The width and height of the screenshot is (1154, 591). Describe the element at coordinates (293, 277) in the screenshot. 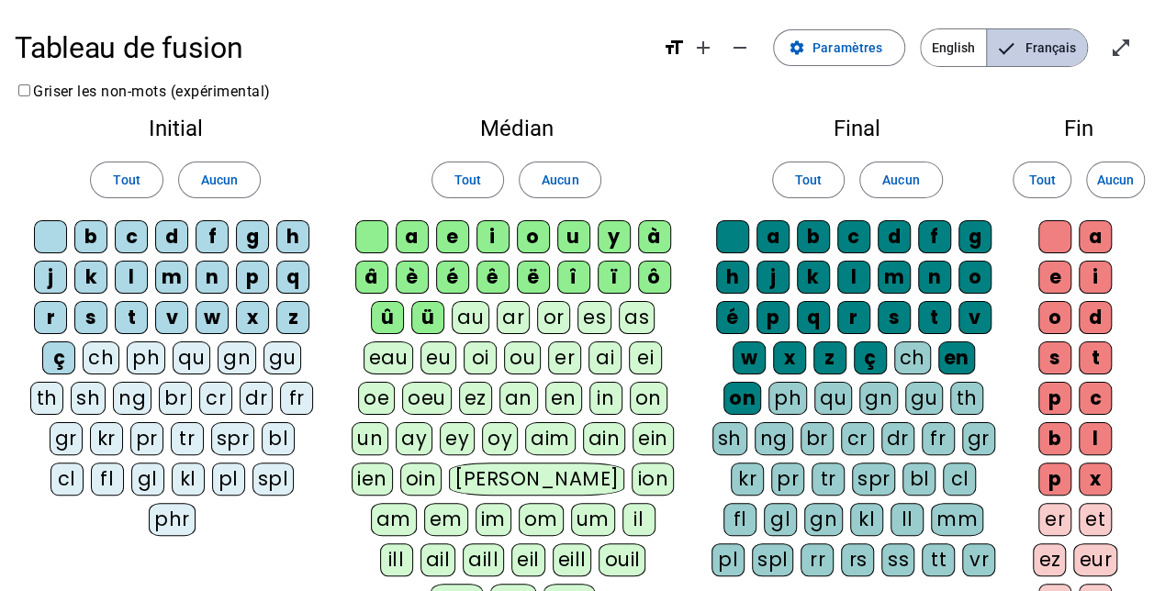

I see `div: q` at that location.